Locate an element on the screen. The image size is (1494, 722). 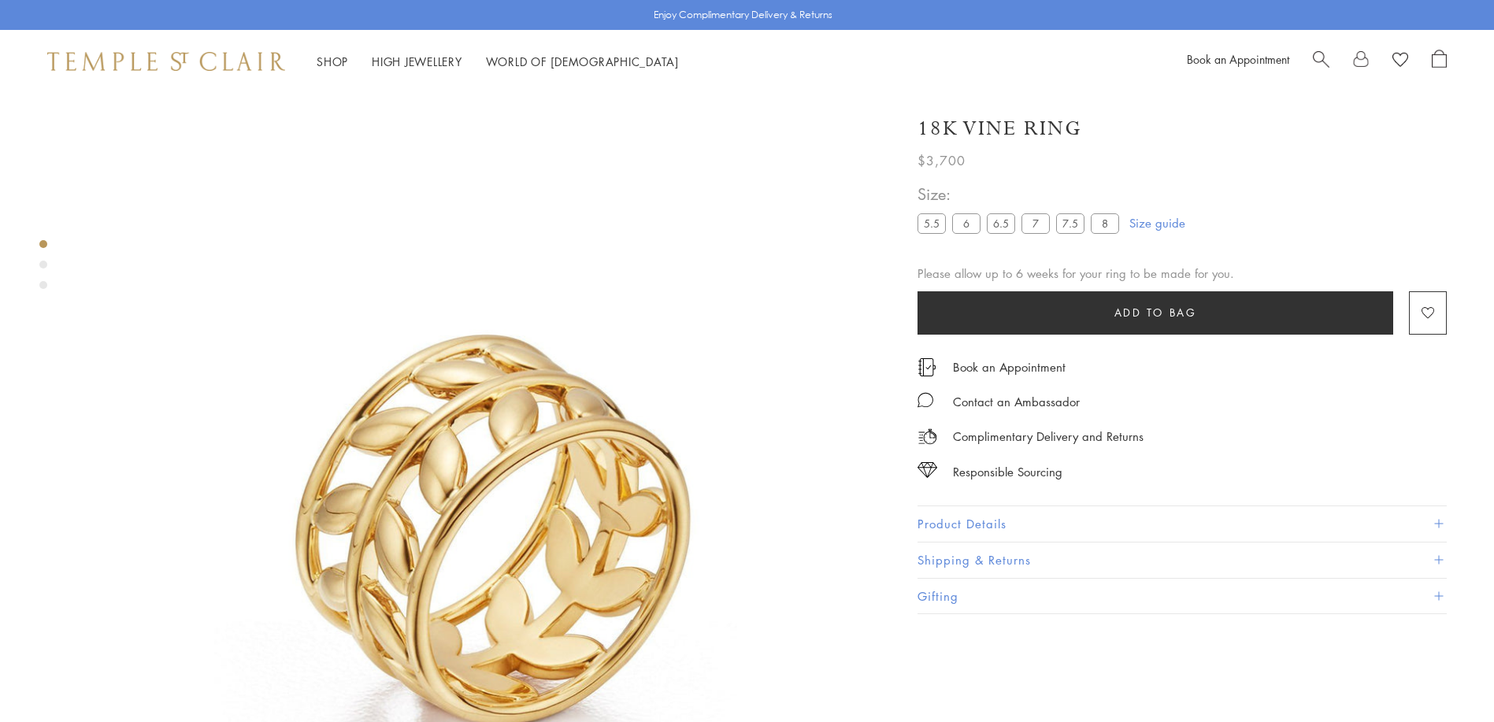
button: Product Details is located at coordinates (1182, 524).